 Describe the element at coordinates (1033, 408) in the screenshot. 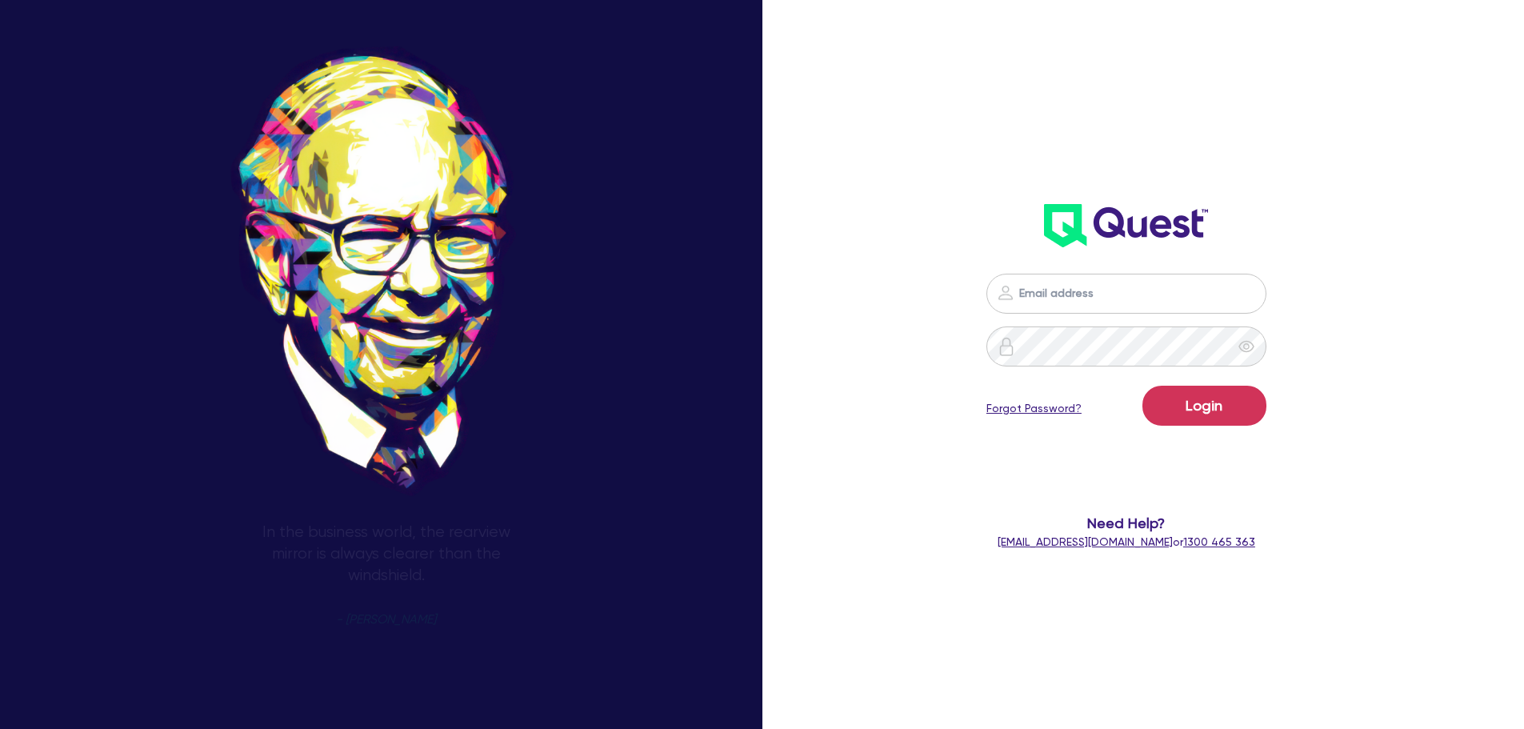

I see `a: Forgot Password?` at that location.